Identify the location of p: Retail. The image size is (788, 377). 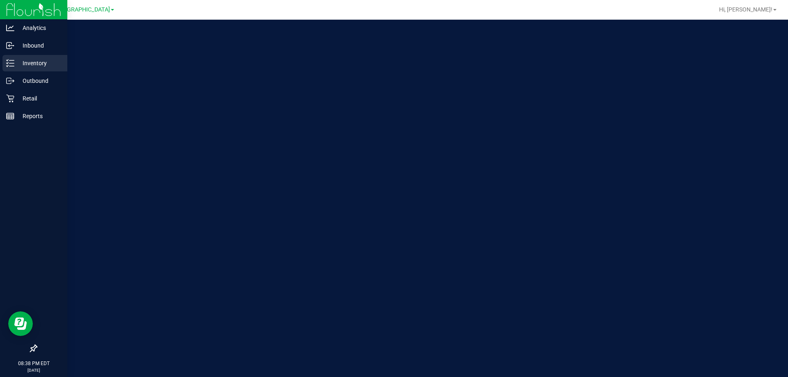
(39, 99).